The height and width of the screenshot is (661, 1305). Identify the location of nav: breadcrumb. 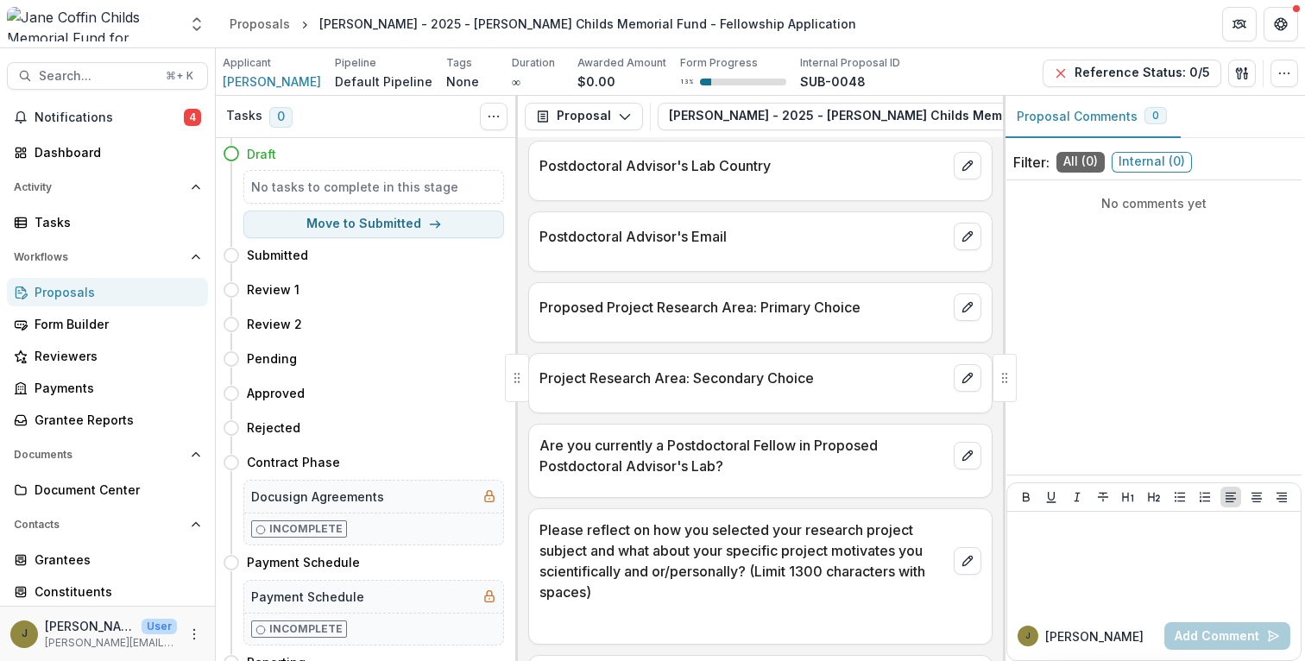
(543, 23).